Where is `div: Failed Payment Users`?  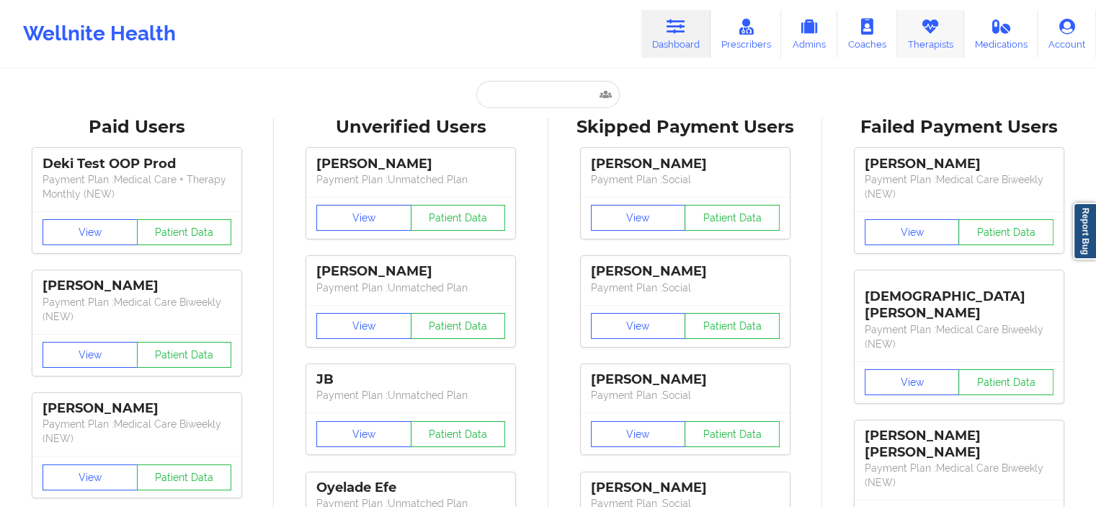 div: Failed Payment Users is located at coordinates (959, 127).